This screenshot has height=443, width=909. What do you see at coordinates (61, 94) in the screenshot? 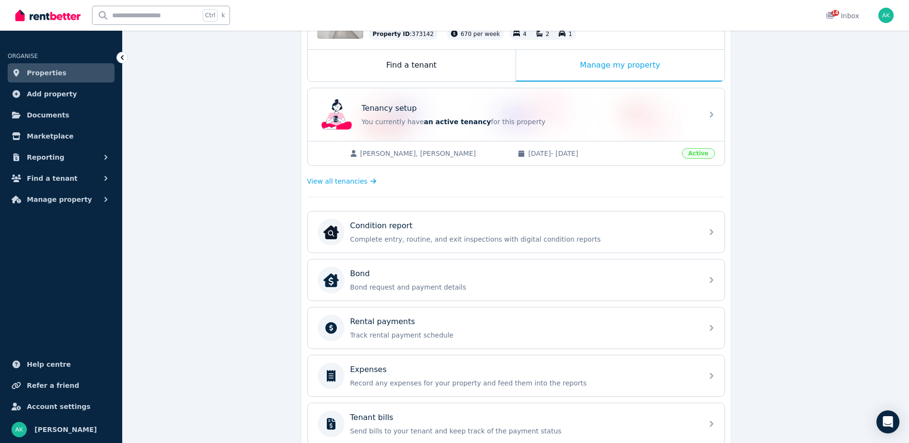
I see `a: Add property` at bounding box center [61, 94].